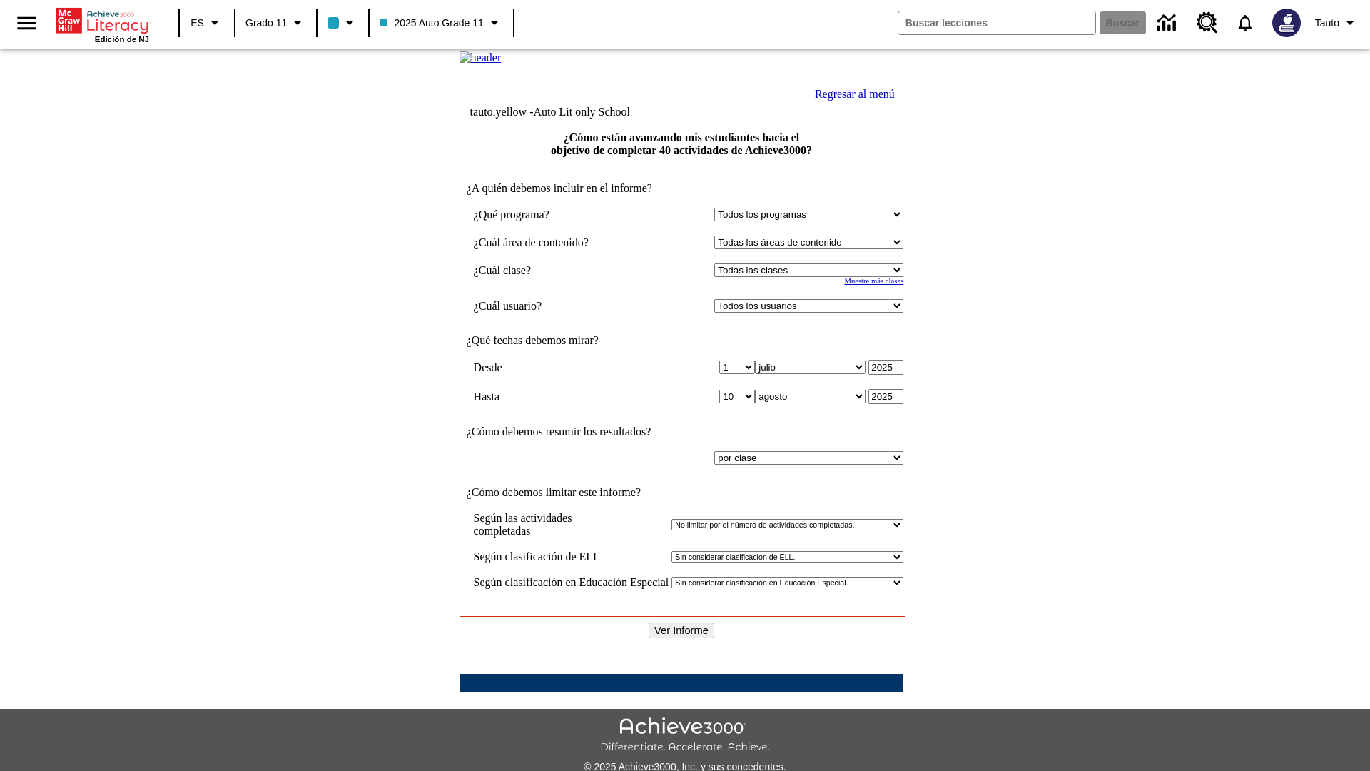  What do you see at coordinates (1287, 23) in the screenshot?
I see `button: Escoja un nuevo avatar` at bounding box center [1287, 23].